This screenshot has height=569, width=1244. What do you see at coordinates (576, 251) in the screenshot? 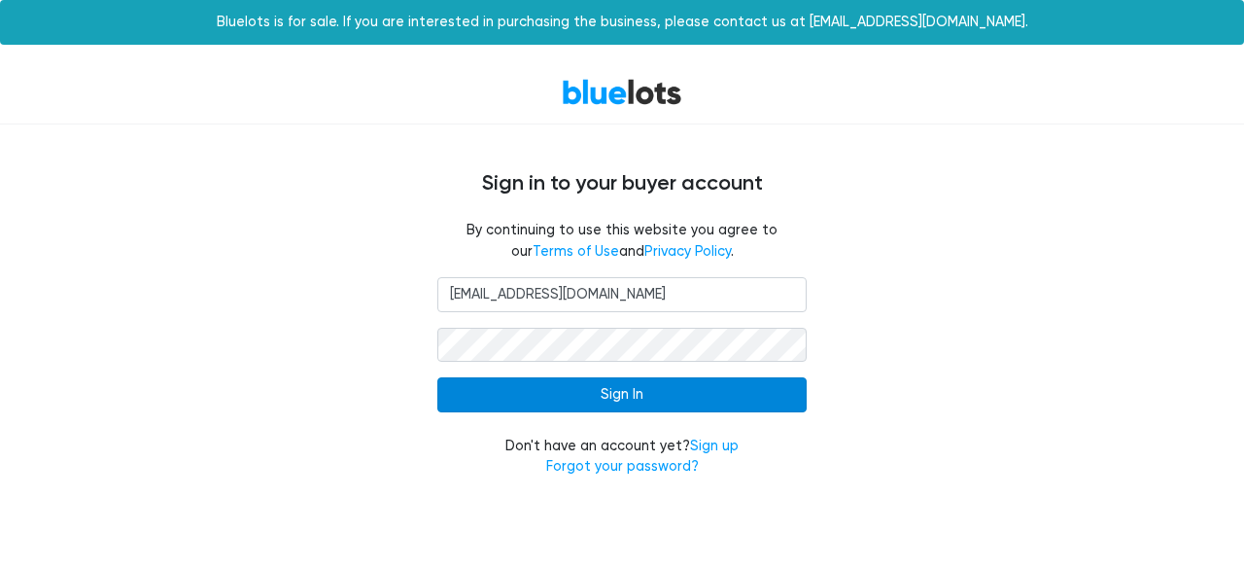
I see `a: Terms of Use` at bounding box center [576, 251].